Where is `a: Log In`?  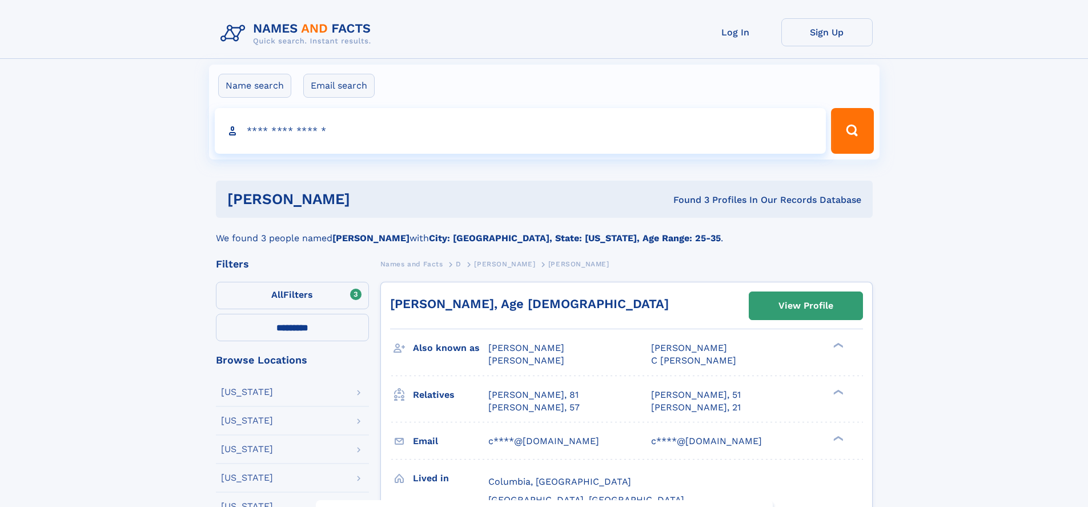 a: Log In is located at coordinates (736, 32).